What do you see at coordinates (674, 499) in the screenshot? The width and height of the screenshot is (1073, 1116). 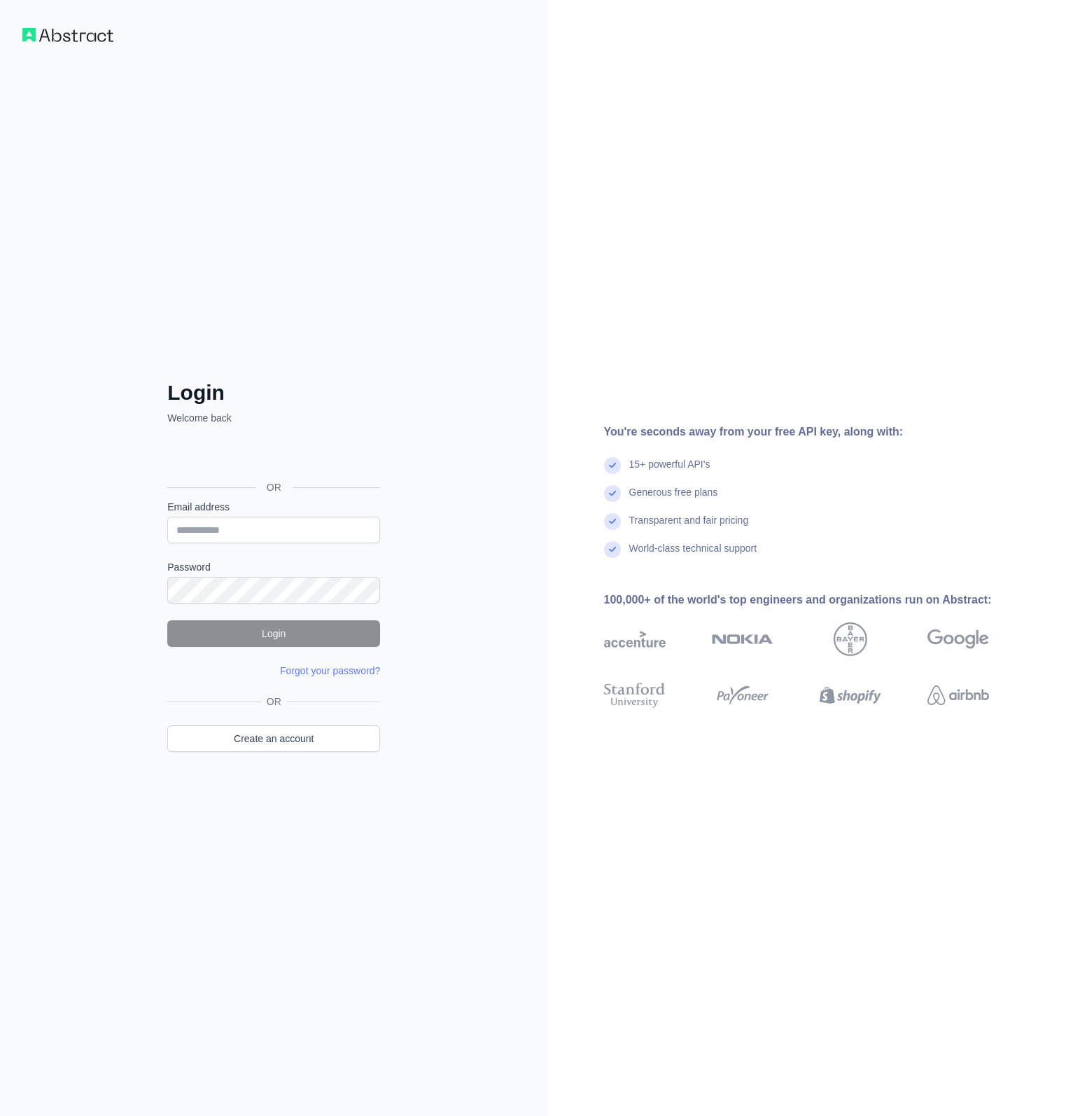 I see `div: Generous free plans` at bounding box center [674, 499].